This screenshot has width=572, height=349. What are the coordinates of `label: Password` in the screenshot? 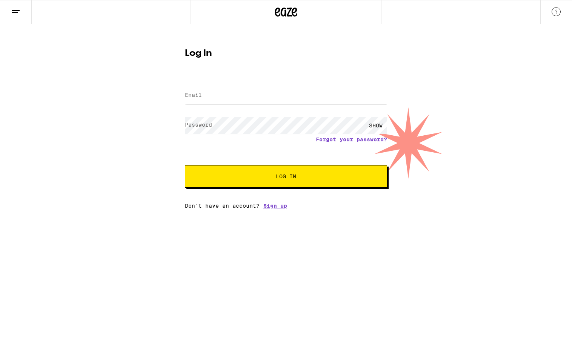 It's located at (198, 125).